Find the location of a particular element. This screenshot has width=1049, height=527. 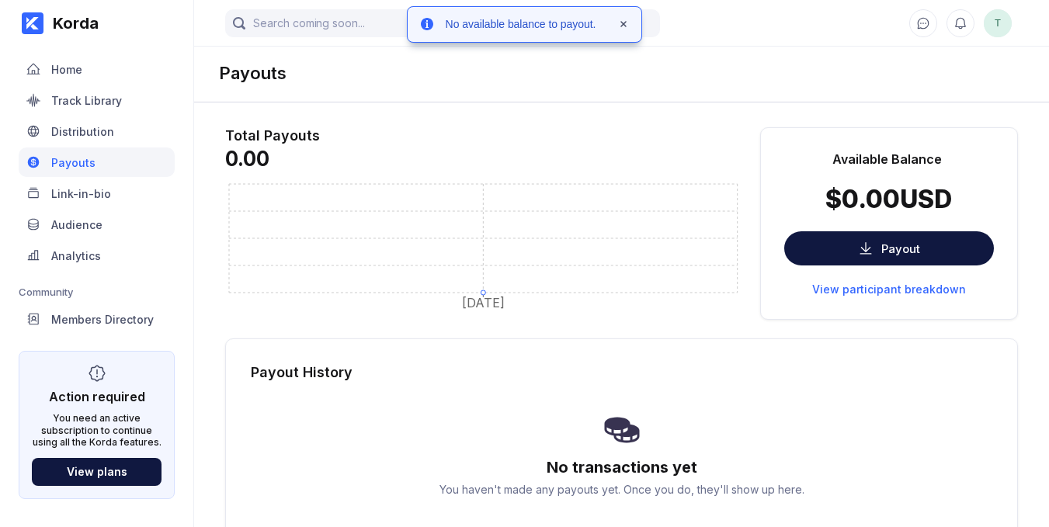

div: Total Payouts is located at coordinates (483, 135).